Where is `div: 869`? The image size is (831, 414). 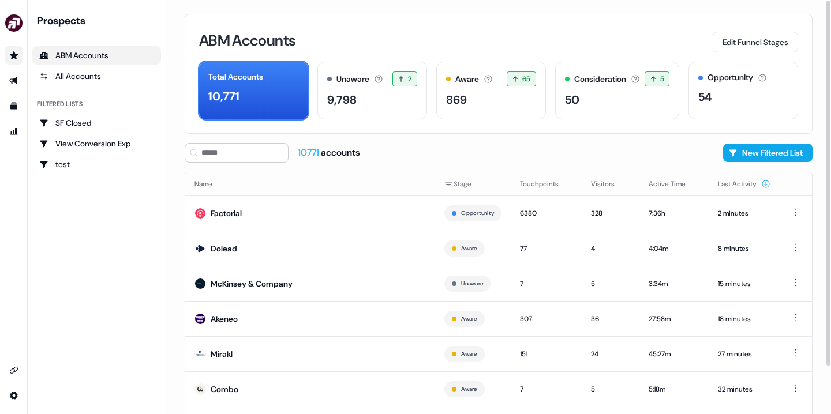 div: 869 is located at coordinates (457, 100).